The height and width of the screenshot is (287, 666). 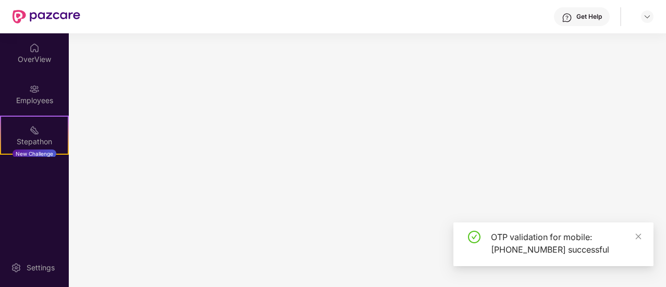 What do you see at coordinates (34, 154) in the screenshot?
I see `div: New Challenge` at bounding box center [34, 154].